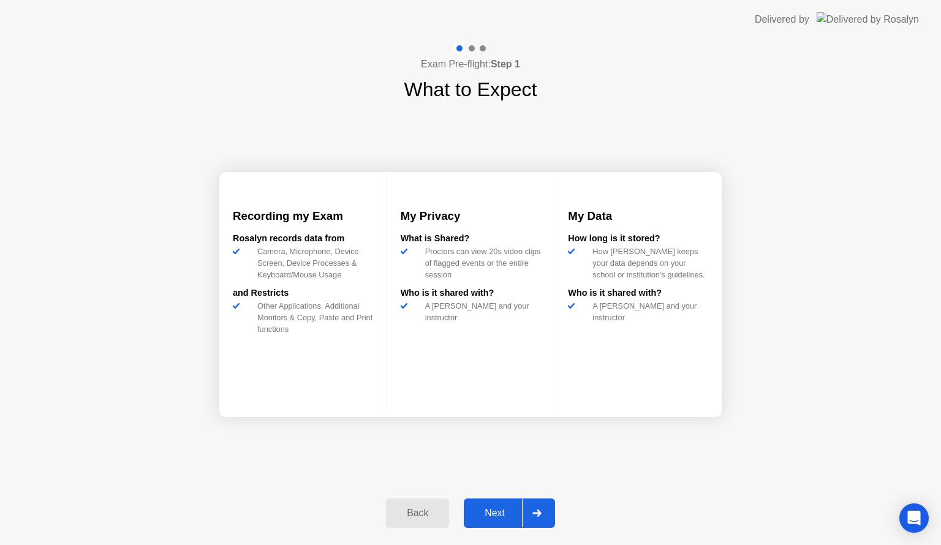  Describe the element at coordinates (480, 263) in the screenshot. I see `div: Proctors can view 20s video clips of flagged events or the entire session` at that location.